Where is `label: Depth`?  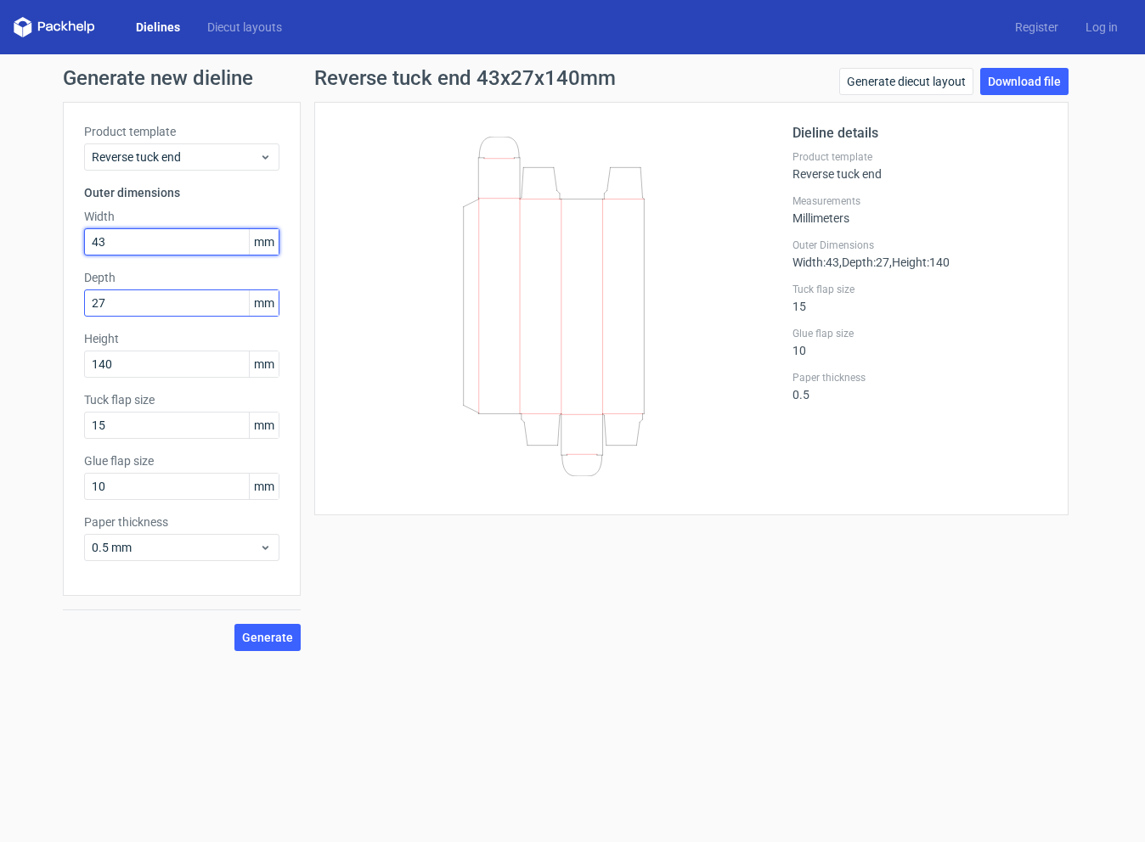
label: Depth is located at coordinates (182, 278).